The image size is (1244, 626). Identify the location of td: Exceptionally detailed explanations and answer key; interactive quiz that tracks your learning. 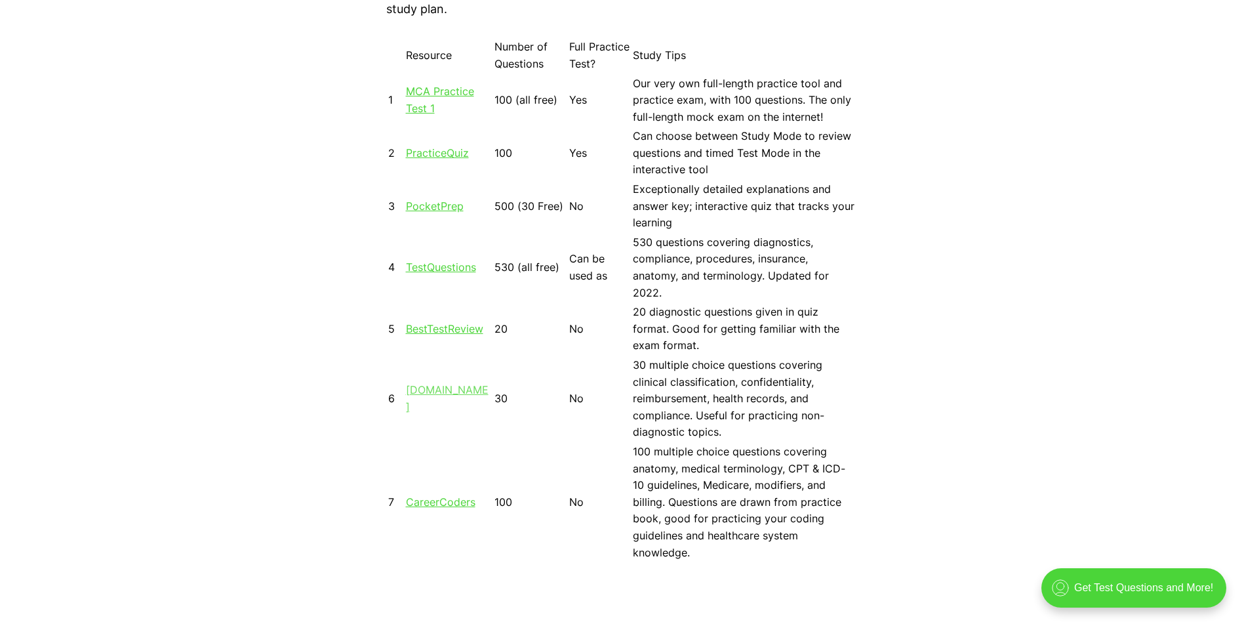
(744, 206).